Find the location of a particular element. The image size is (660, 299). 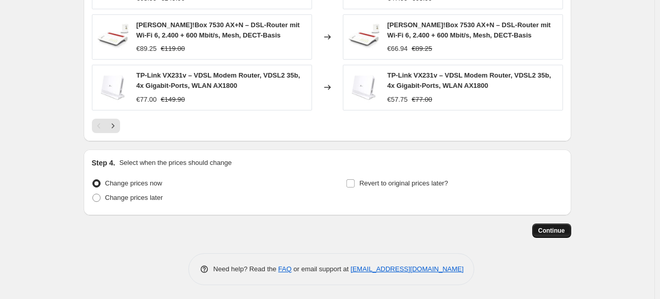

strike: €89.25 is located at coordinates (422, 49).